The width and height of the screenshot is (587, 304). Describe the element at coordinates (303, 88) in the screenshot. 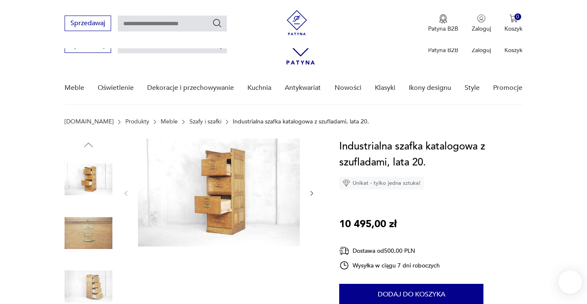

I see `a: Antykwariat` at that location.